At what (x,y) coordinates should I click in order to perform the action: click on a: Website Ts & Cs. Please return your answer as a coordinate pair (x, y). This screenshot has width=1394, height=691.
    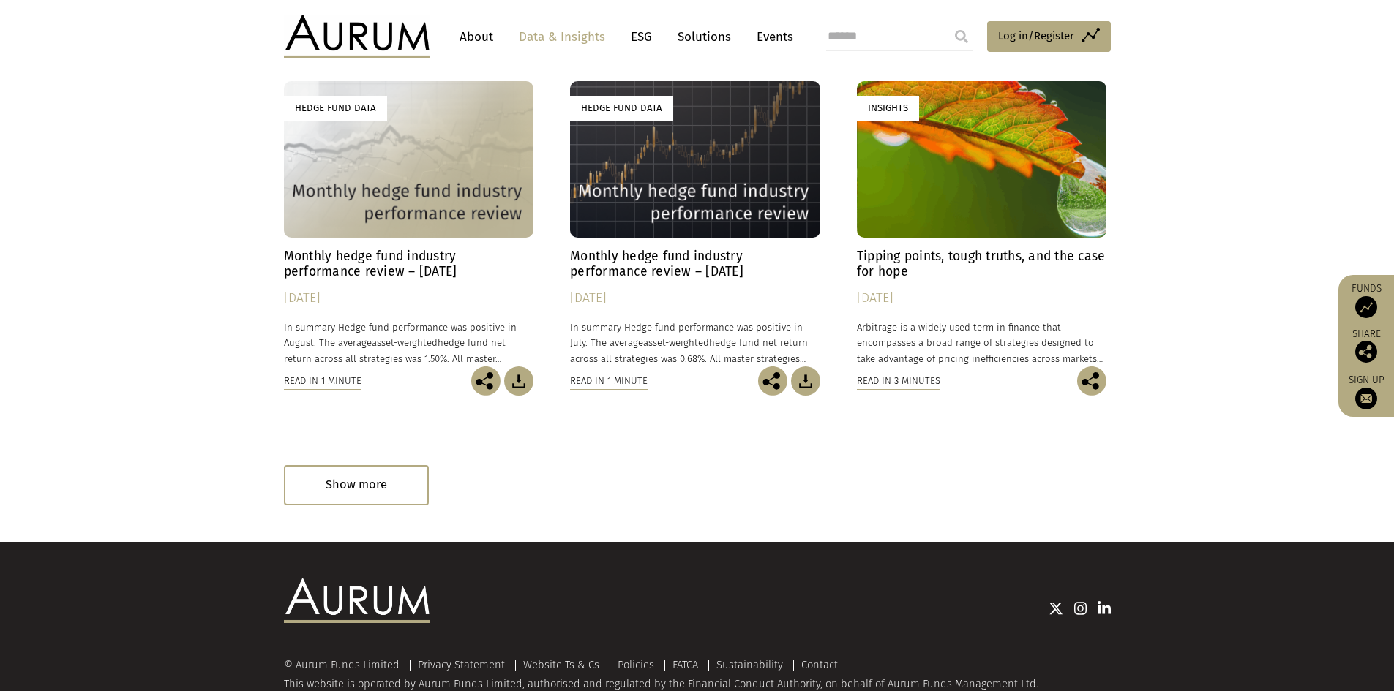
    Looking at the image, I should click on (561, 665).